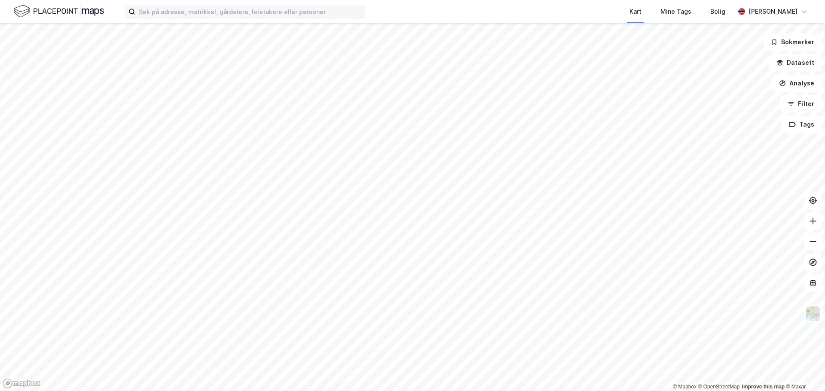 The image size is (825, 391). Describe the element at coordinates (250, 12) in the screenshot. I see `input: Søk på adresse, matrikkel, gårdeiere, leietakere eller personer` at that location.